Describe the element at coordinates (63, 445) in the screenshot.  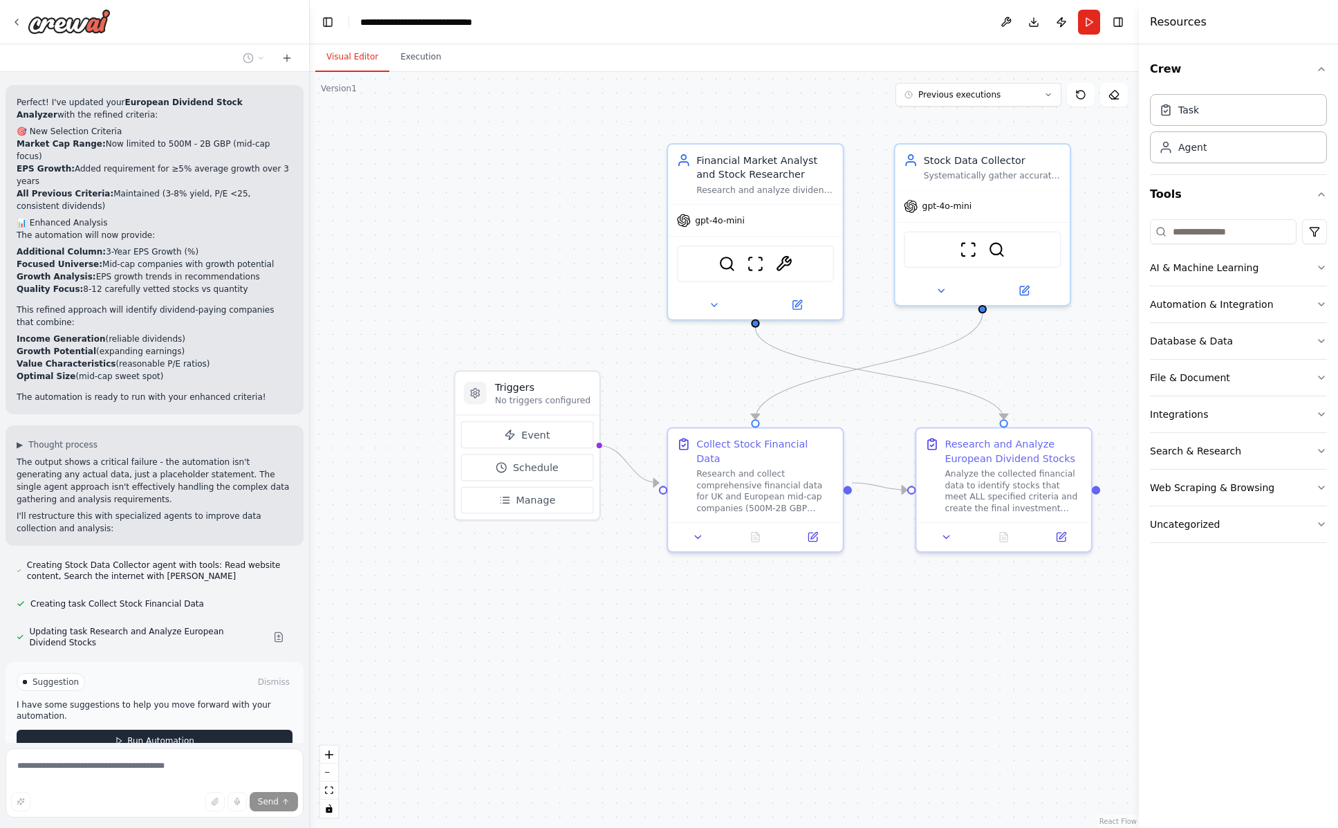
I see `span: Thought process` at that location.